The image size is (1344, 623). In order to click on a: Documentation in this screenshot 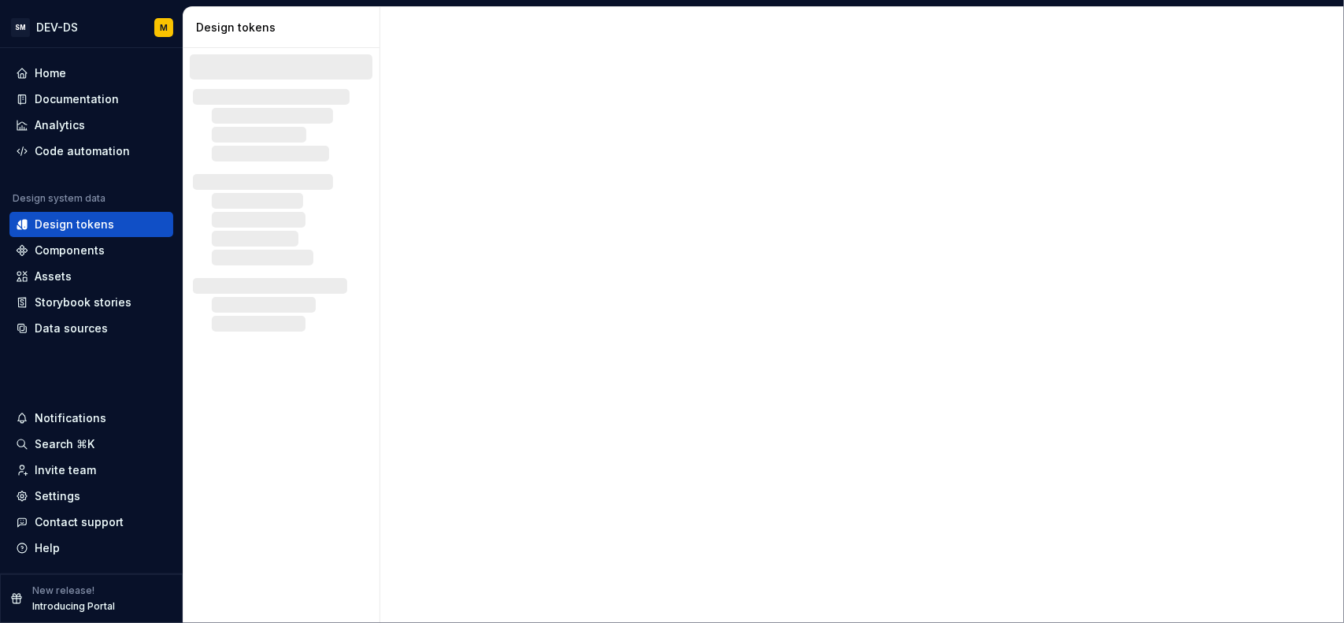, I will do `click(91, 99)`.